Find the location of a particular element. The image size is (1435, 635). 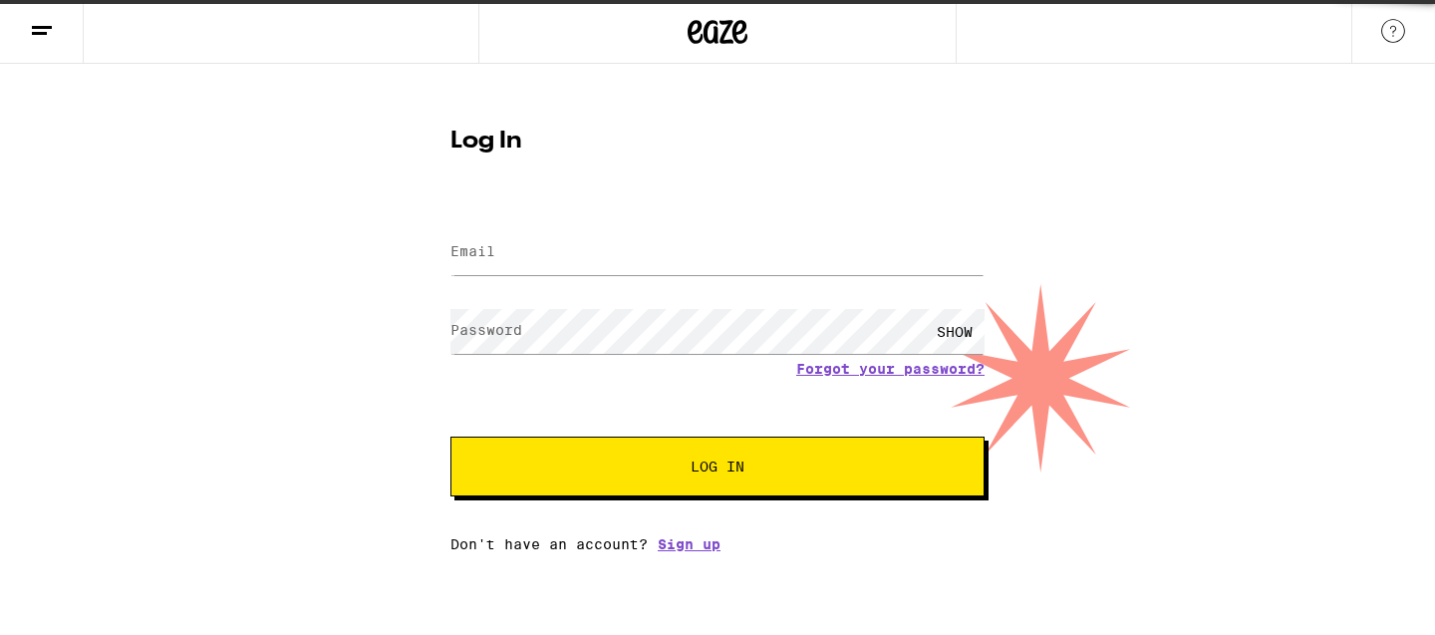

button: Log In is located at coordinates (717, 466).